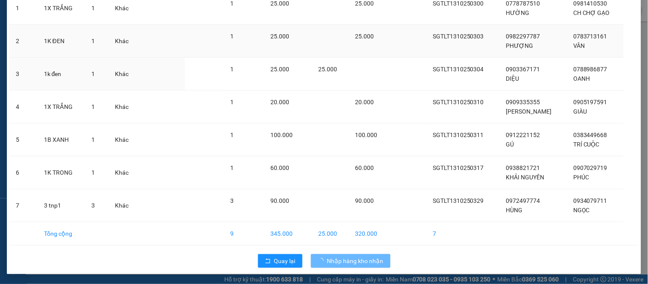 This screenshot has height=284, width=648. I want to click on span: 0788986877, so click(590, 69).